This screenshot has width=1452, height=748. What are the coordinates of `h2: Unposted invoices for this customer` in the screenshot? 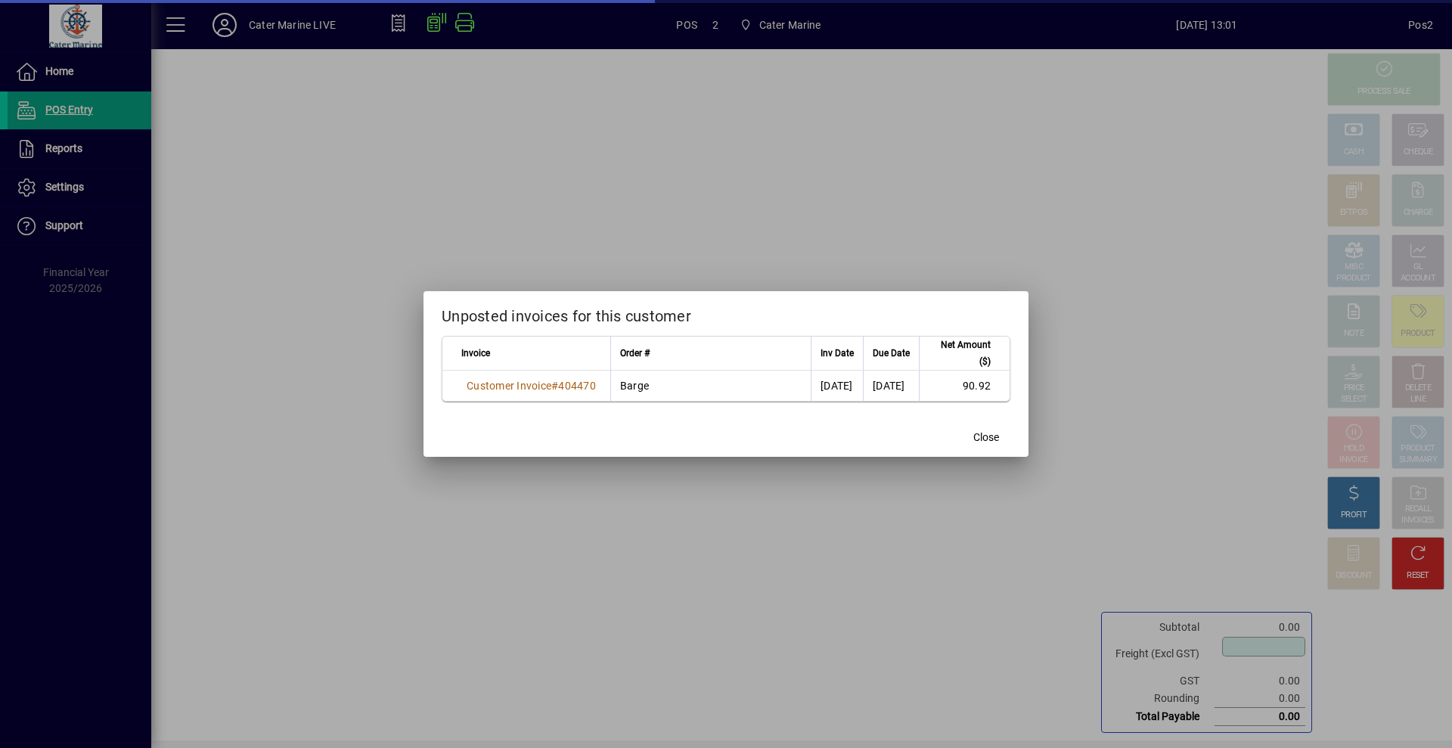 It's located at (726, 313).